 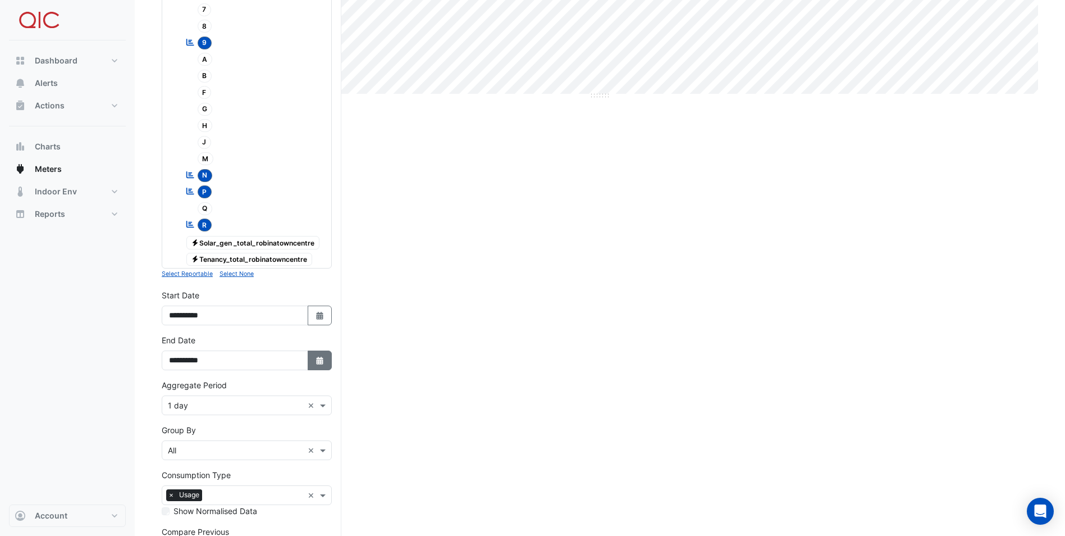 I want to click on button: Actions, so click(x=67, y=106).